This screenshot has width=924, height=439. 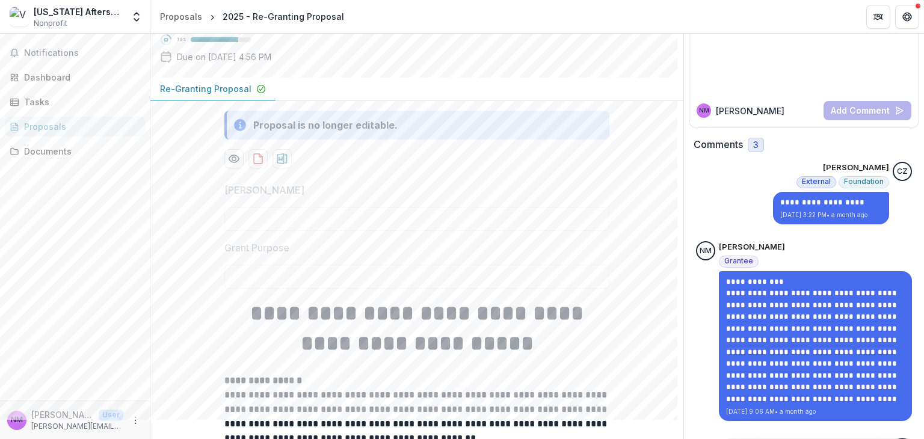 I want to click on p: Grant Purpose, so click(x=257, y=248).